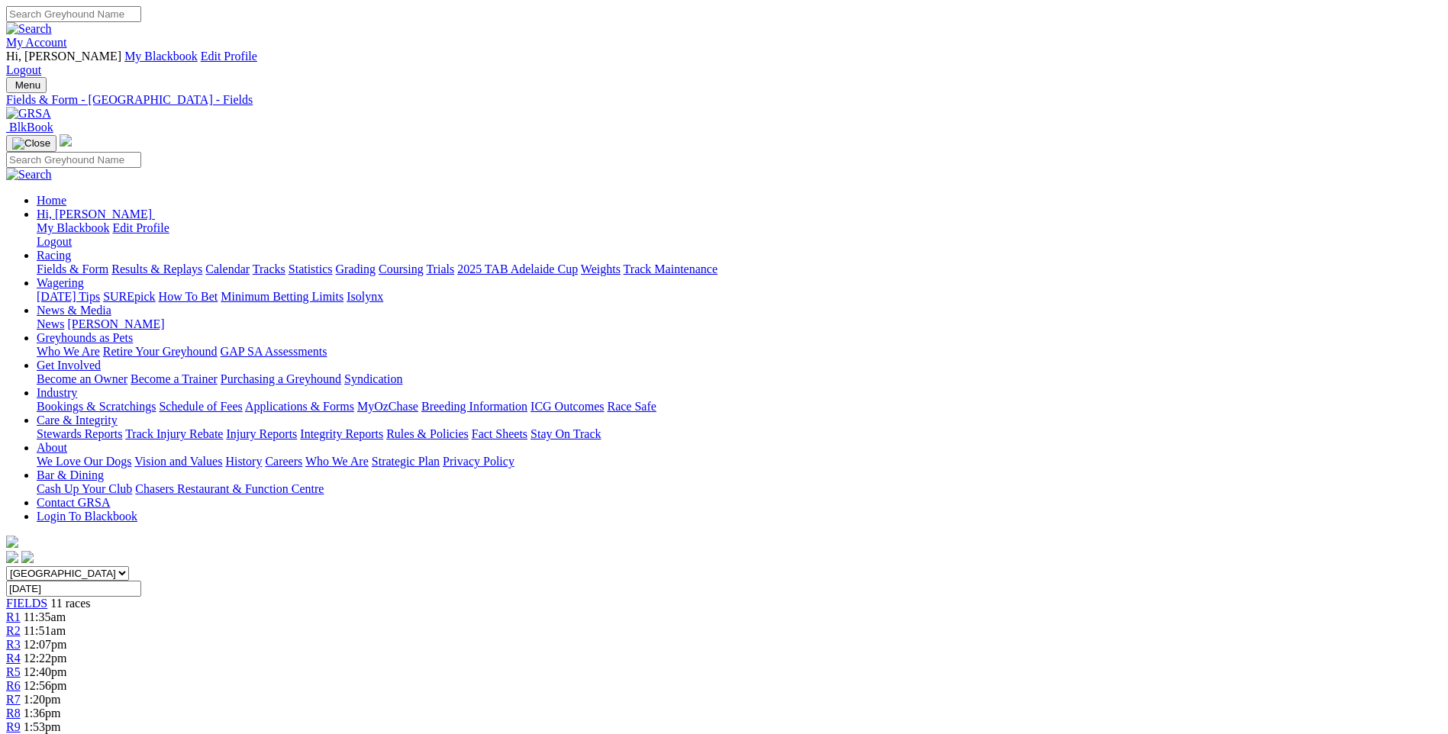  What do you see at coordinates (72, 269) in the screenshot?
I see `a: Fields & Form` at bounding box center [72, 269].